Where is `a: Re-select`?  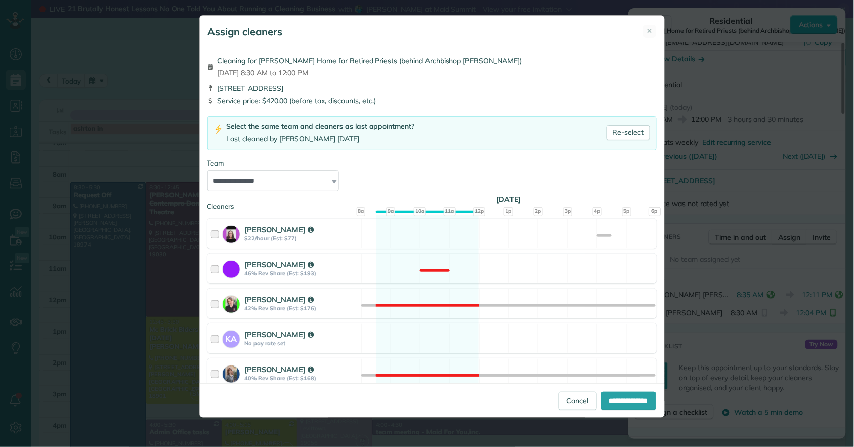
a: Re-select is located at coordinates (628, 133).